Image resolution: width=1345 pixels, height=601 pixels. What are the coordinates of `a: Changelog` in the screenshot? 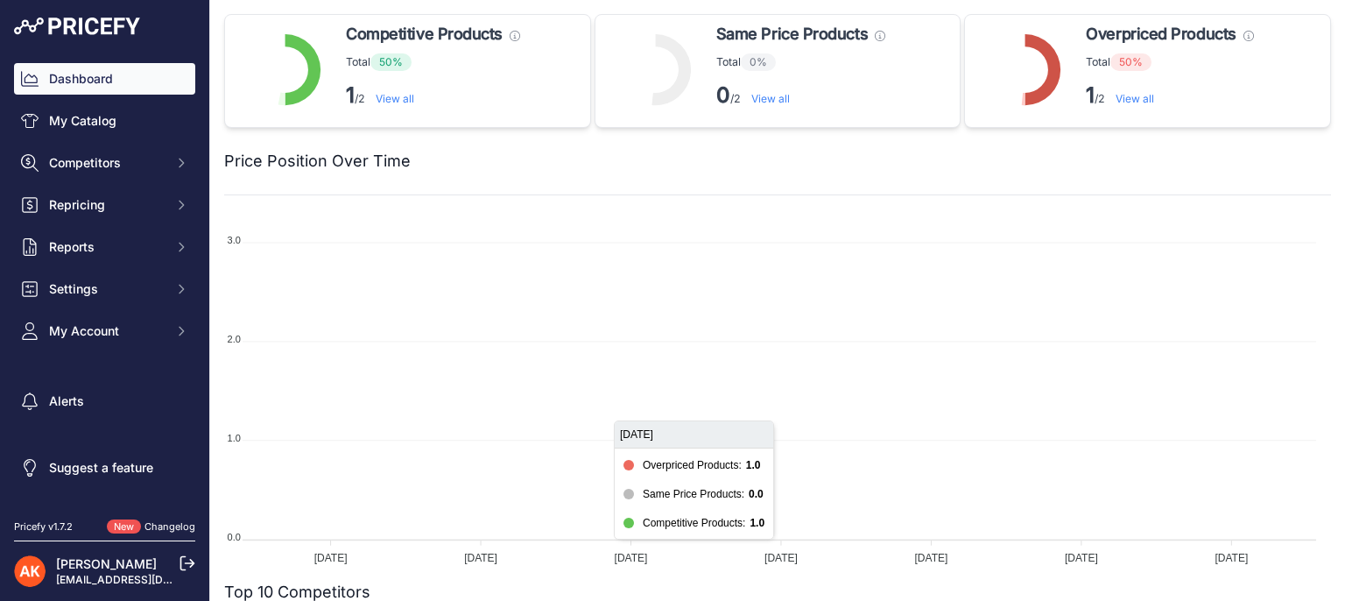 It's located at (170, 526).